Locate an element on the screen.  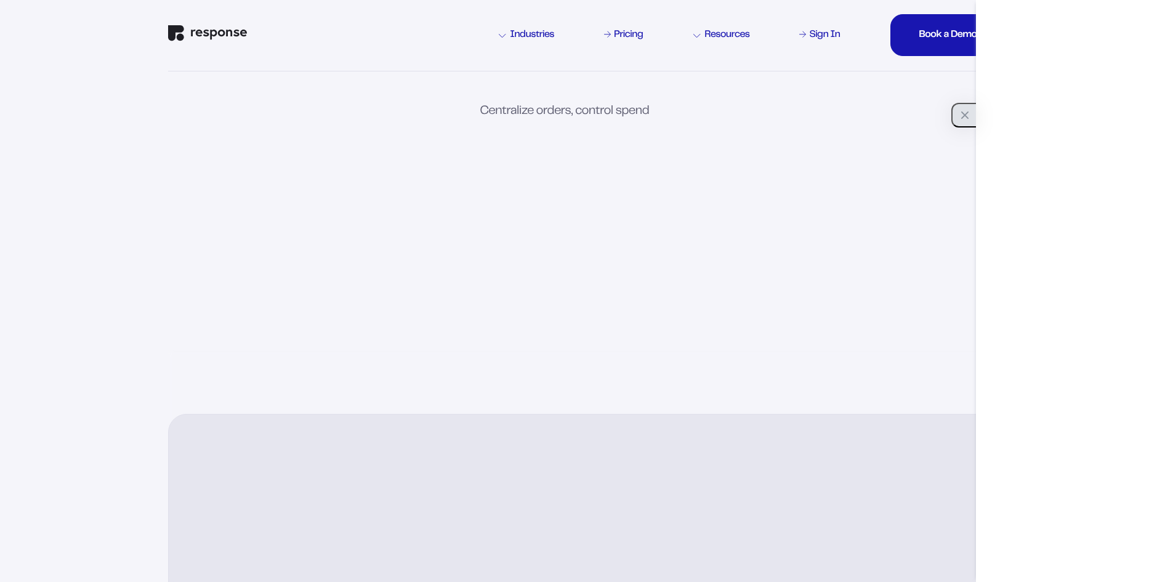
a: Pricing is located at coordinates (624, 35).